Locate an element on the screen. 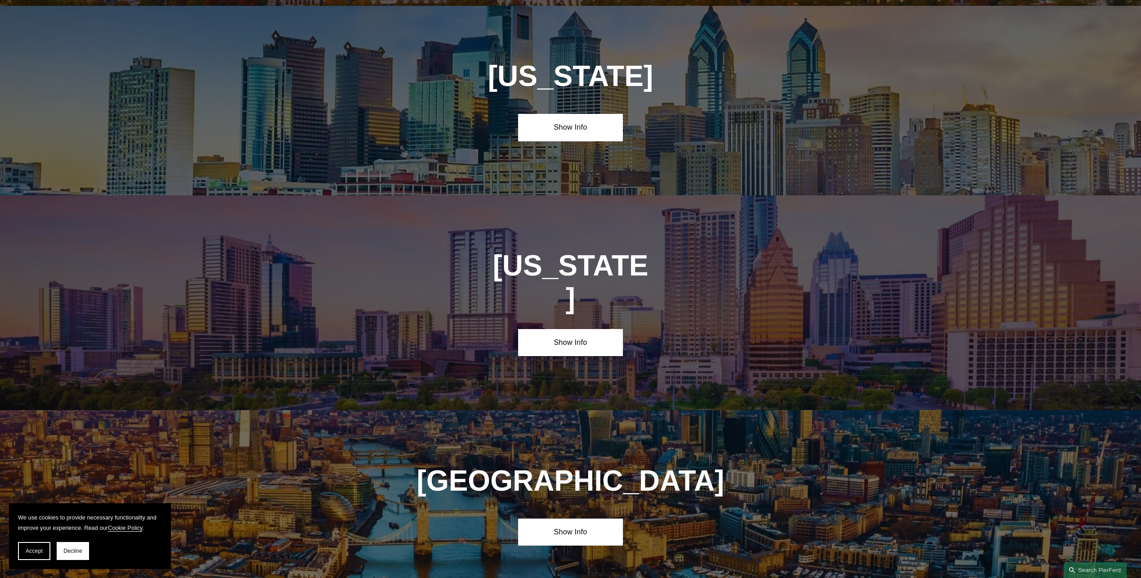  a: Search this site is located at coordinates (1095, 569).